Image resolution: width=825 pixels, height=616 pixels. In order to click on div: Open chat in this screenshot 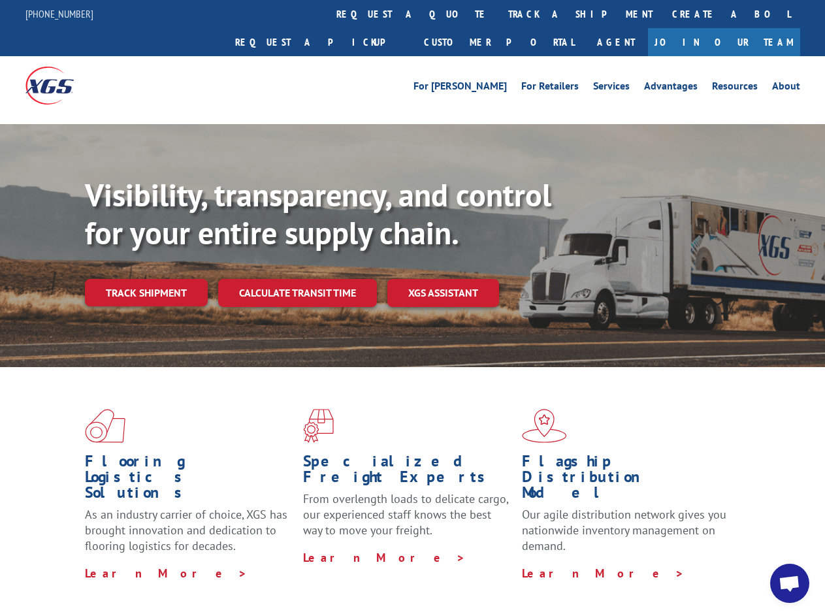, I will do `click(790, 584)`.